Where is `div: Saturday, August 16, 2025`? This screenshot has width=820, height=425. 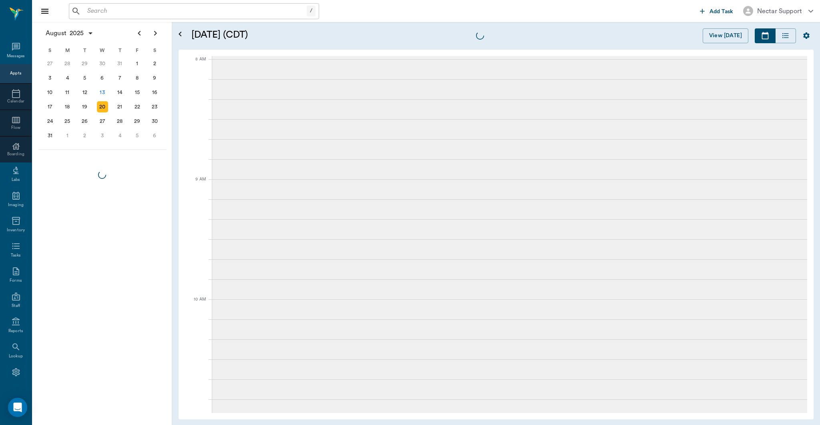
div: Saturday, August 16, 2025 is located at coordinates (155, 92).